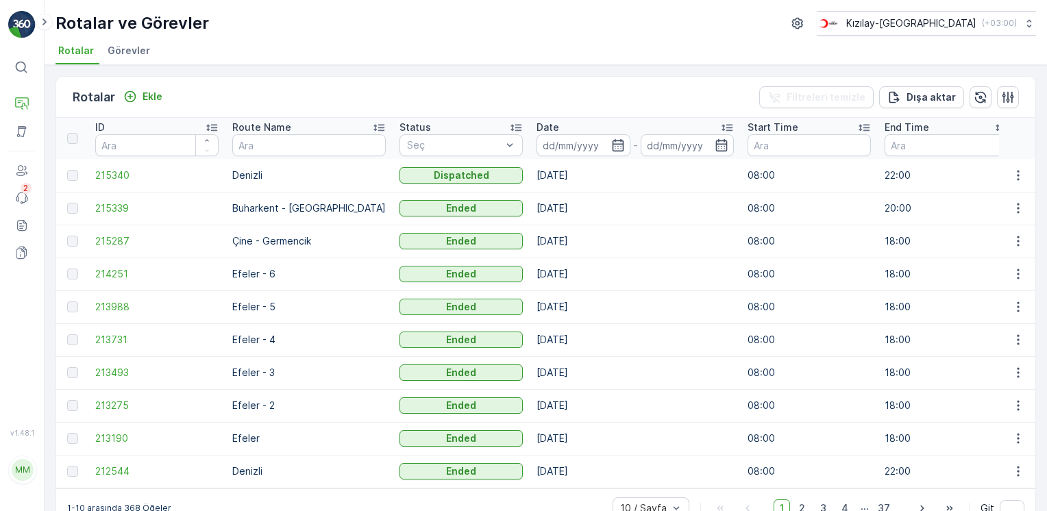 This screenshot has width=1047, height=511. I want to click on a: 212544, so click(157, 472).